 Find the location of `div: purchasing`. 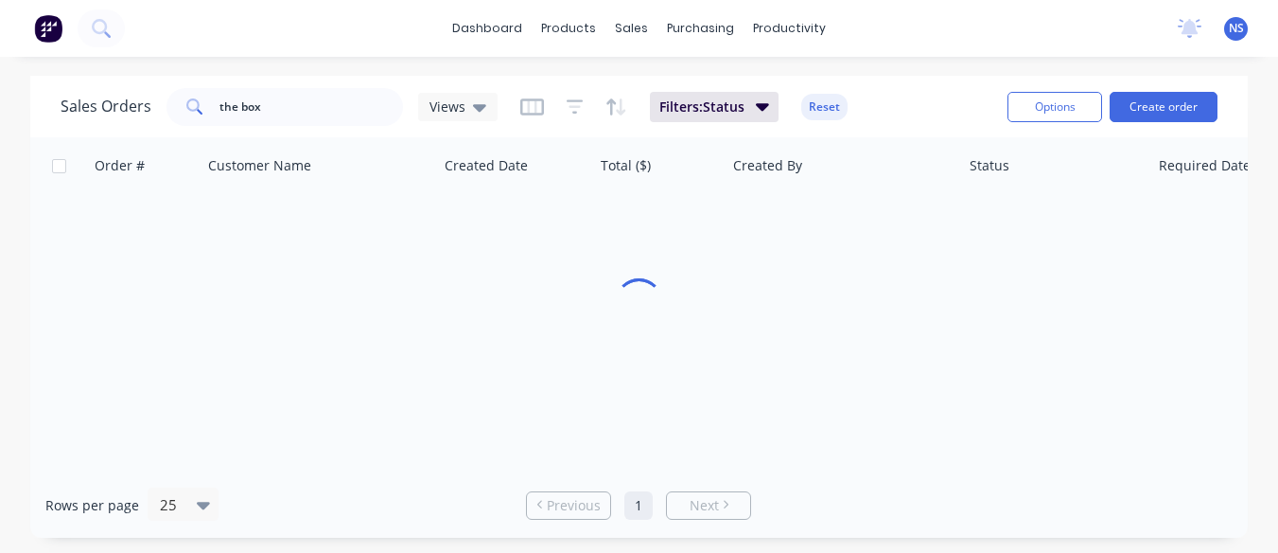

div: purchasing is located at coordinates (700, 28).